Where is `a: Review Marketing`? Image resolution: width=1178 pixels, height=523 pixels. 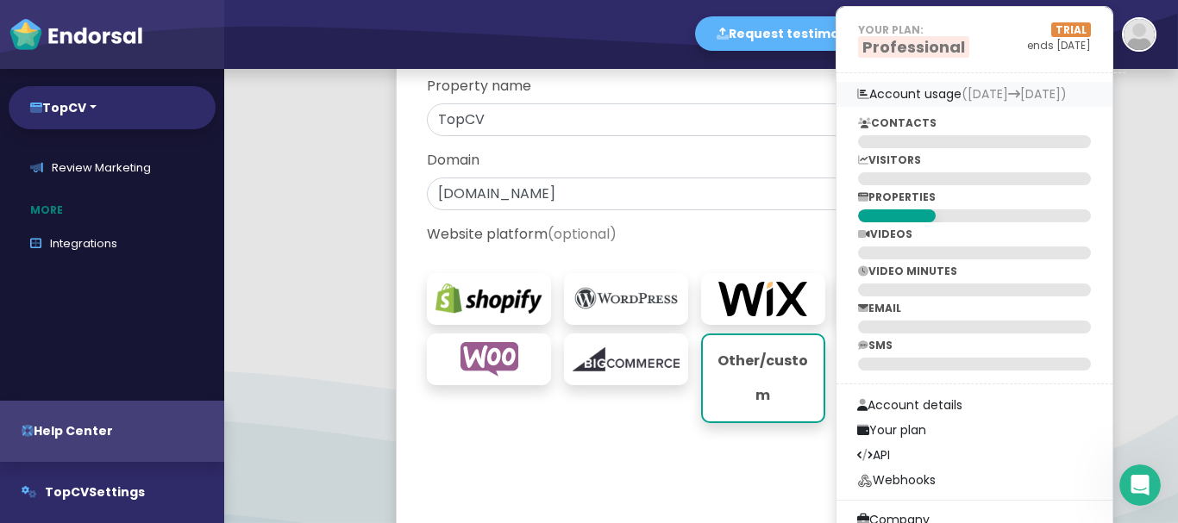 a: Review Marketing is located at coordinates (112, 168).